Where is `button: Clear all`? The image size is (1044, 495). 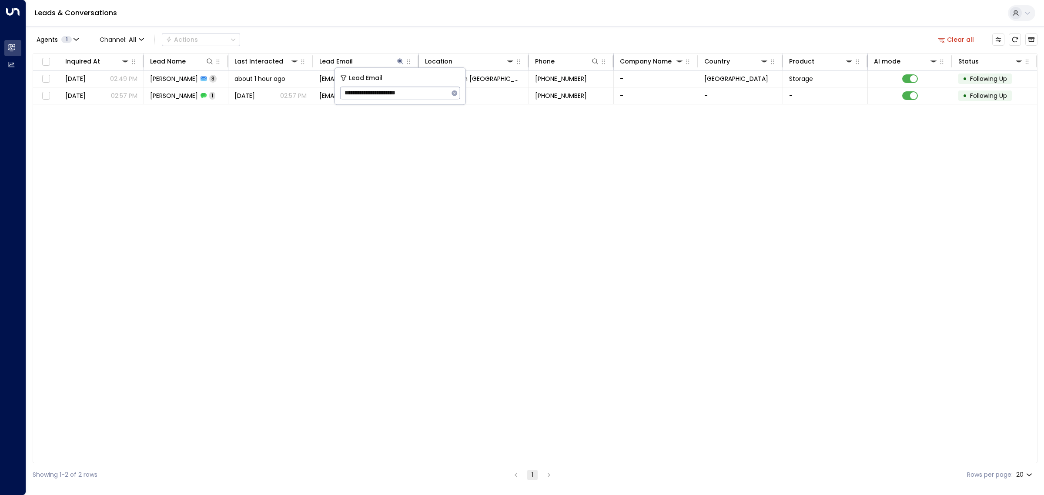
button: Clear all is located at coordinates (956, 40).